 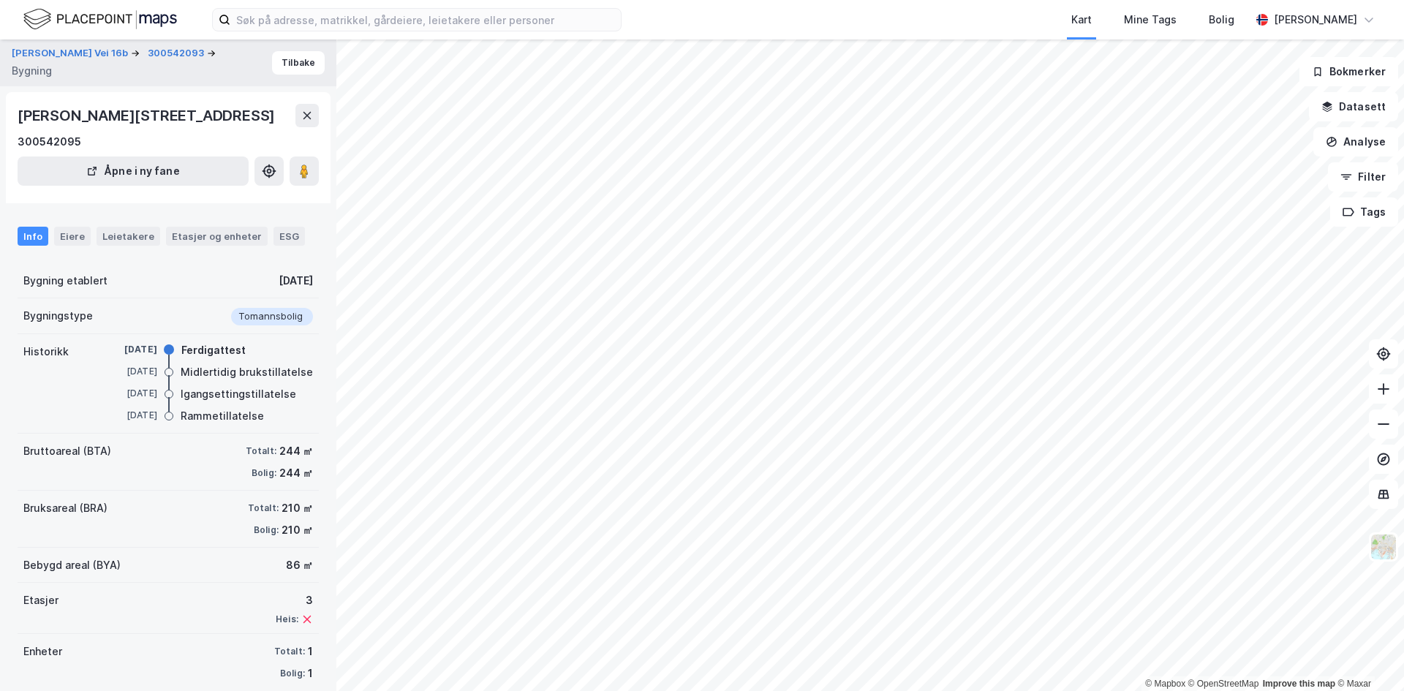 I want to click on div: Etasjer, so click(x=41, y=600).